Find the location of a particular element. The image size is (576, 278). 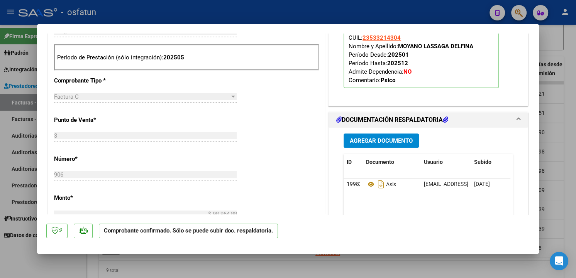

datatable-header-cell: Documento is located at coordinates (392, 162).